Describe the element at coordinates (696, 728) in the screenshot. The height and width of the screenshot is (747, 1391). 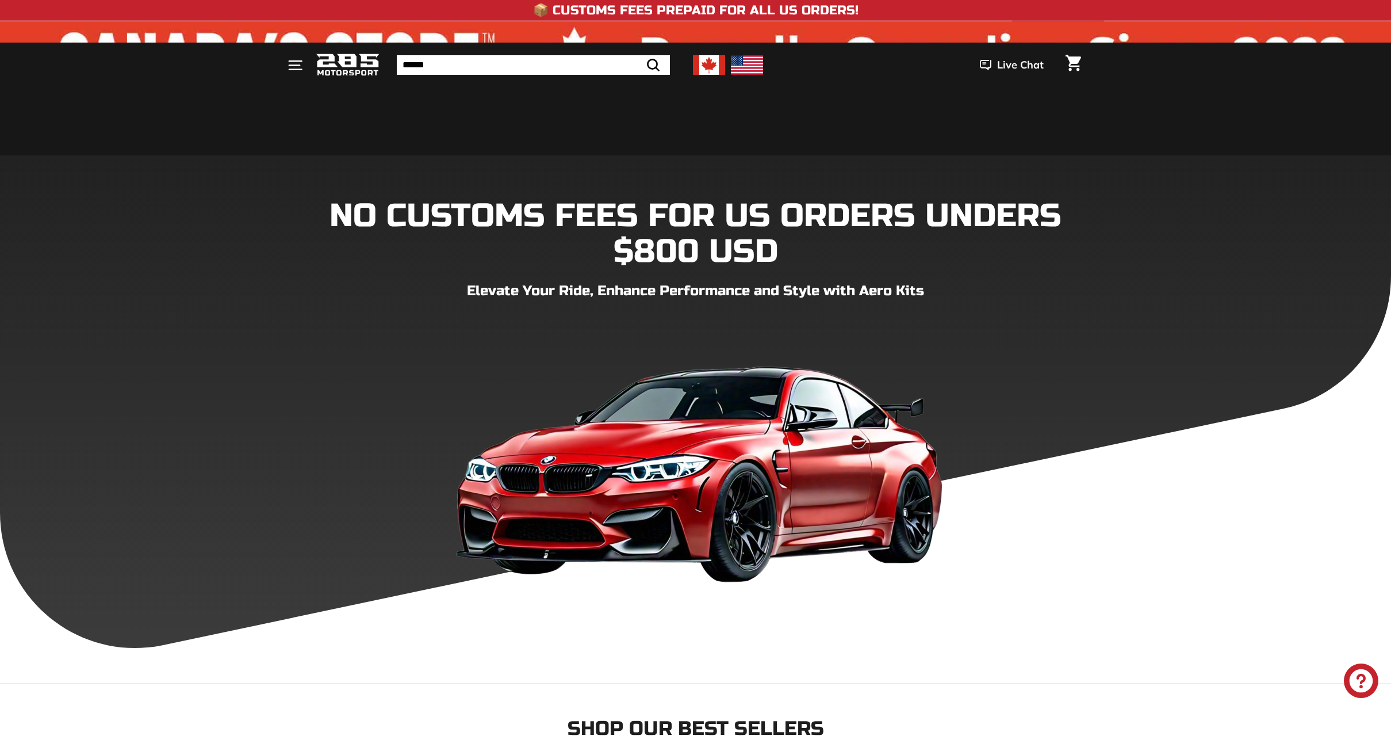
I see `h2: Shop our Best Sellers` at that location.